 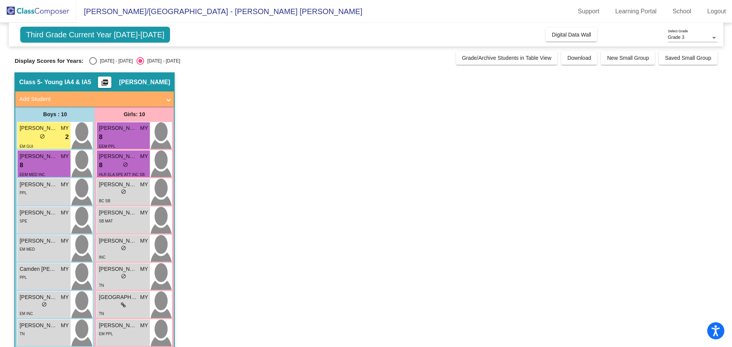 I want to click on span: EM MED, so click(x=27, y=249).